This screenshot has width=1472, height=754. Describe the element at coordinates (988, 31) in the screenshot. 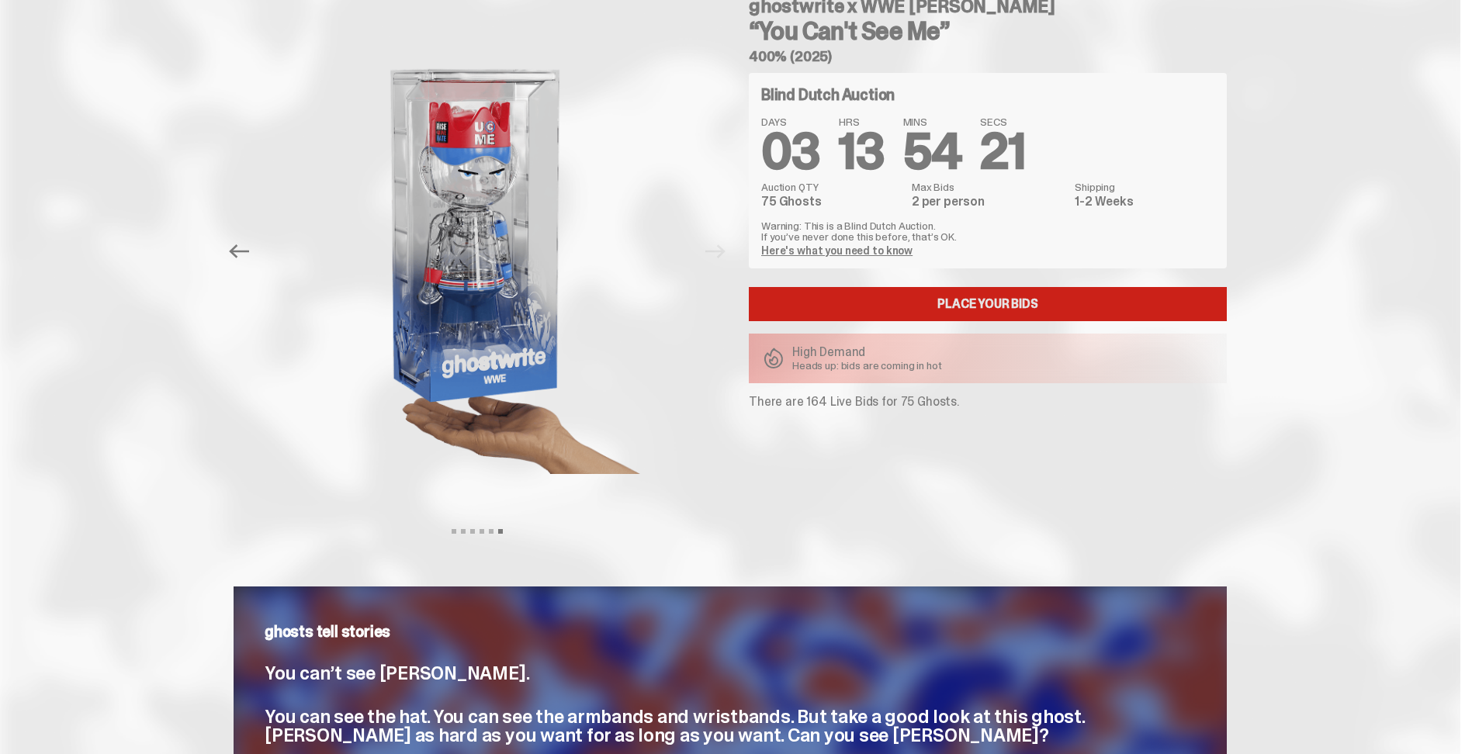

I see `h3: “You Can't See Me”` at that location.